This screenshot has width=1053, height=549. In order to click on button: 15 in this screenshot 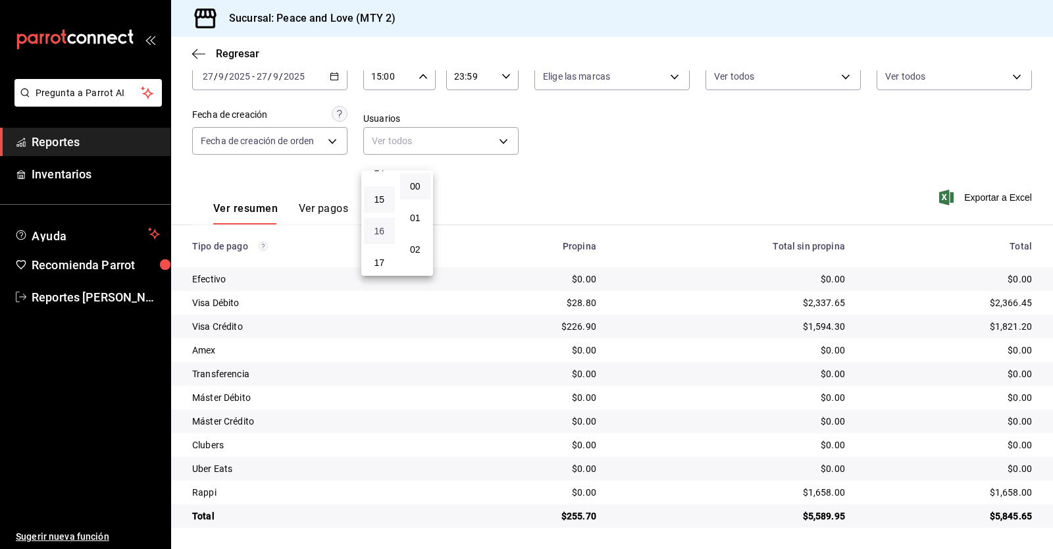, I will do `click(379, 199)`.